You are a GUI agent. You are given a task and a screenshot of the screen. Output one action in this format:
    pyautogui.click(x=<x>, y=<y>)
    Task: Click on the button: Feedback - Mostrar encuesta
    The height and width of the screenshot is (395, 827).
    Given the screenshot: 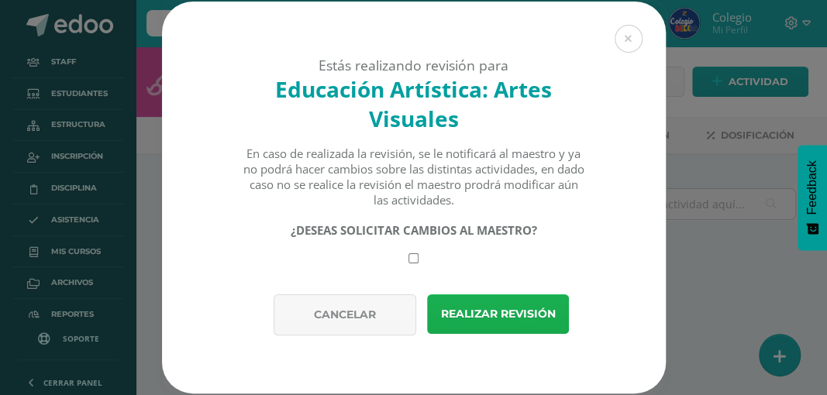 What is the action you would take?
    pyautogui.click(x=812, y=198)
    